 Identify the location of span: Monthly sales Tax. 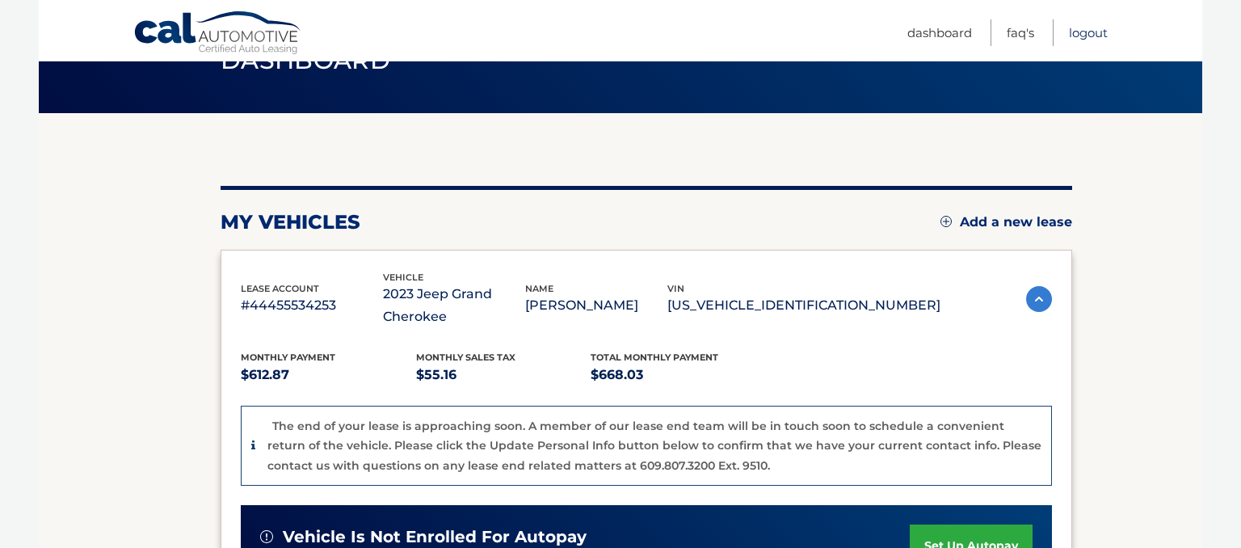
(465, 357).